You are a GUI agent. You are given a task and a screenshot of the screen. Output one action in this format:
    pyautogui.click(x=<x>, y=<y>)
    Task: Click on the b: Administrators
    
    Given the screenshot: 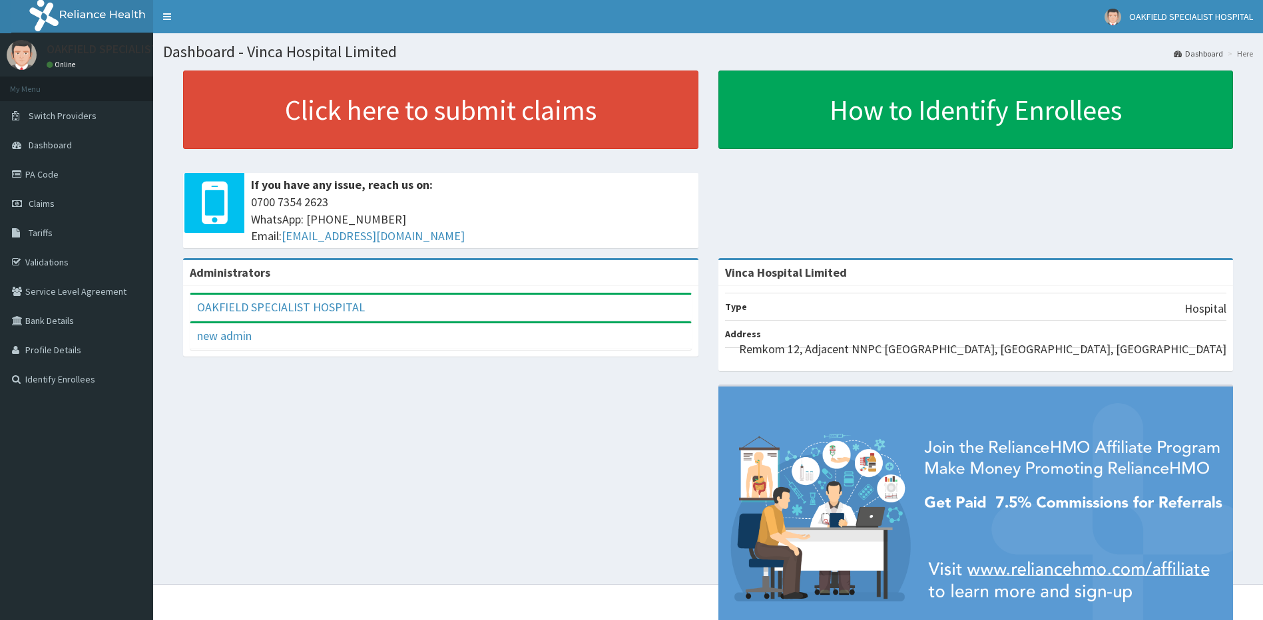 What is the action you would take?
    pyautogui.click(x=230, y=272)
    